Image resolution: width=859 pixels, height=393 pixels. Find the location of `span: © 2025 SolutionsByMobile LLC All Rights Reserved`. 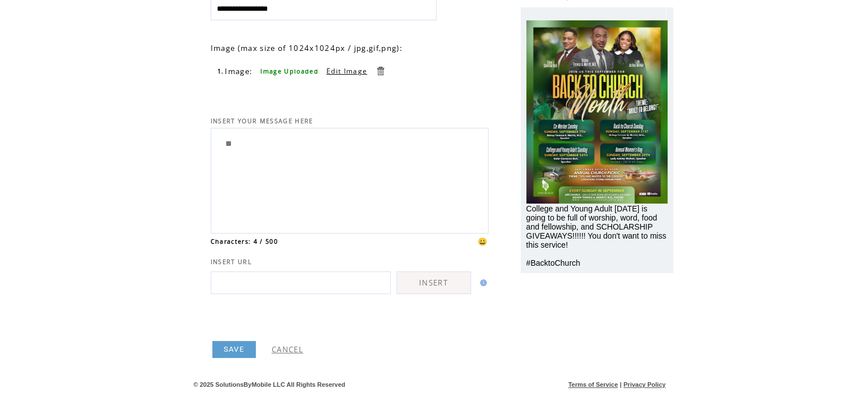

span: © 2025 SolutionsByMobile LLC All Rights Reserved is located at coordinates (270, 384).